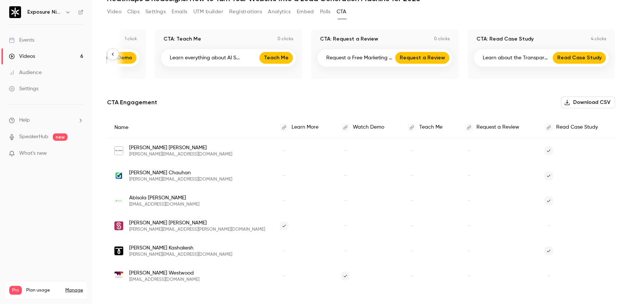  I want to click on button: Download CSV, so click(588, 103).